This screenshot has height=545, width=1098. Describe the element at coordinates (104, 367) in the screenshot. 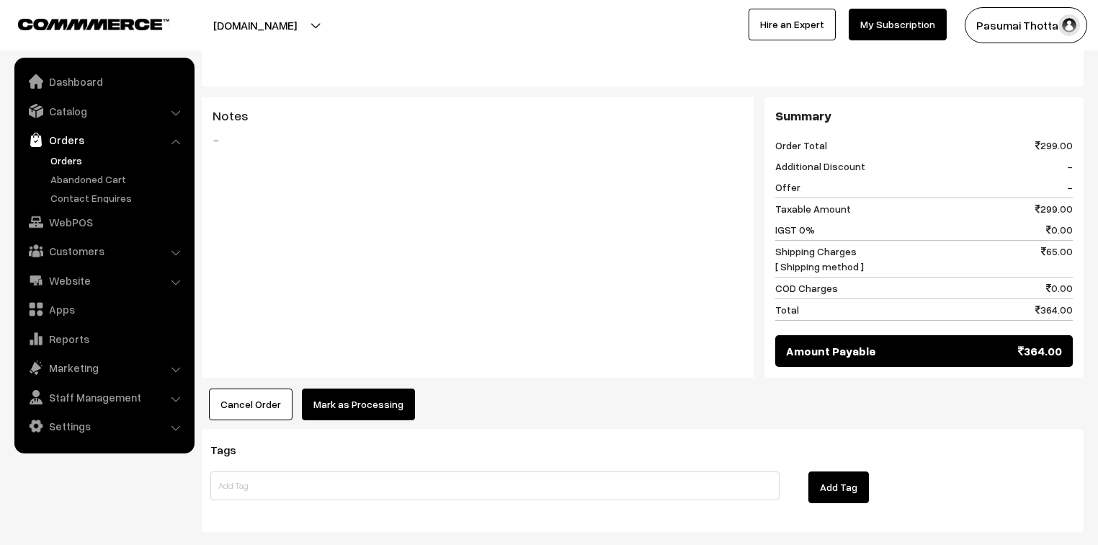

I see `a: Marketing` at that location.